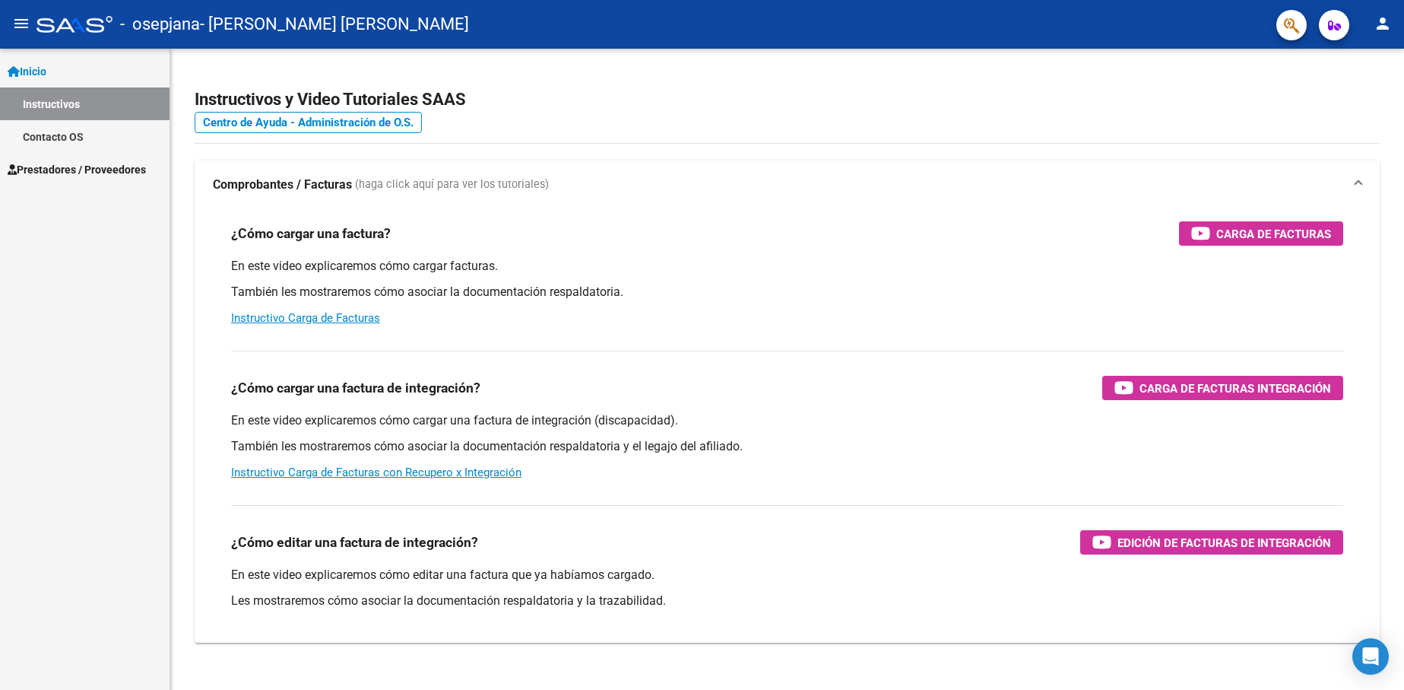 The width and height of the screenshot is (1404, 690). What do you see at coordinates (308, 122) in the screenshot?
I see `a: Centro de Ayuda - Administración de O.S.` at bounding box center [308, 122].